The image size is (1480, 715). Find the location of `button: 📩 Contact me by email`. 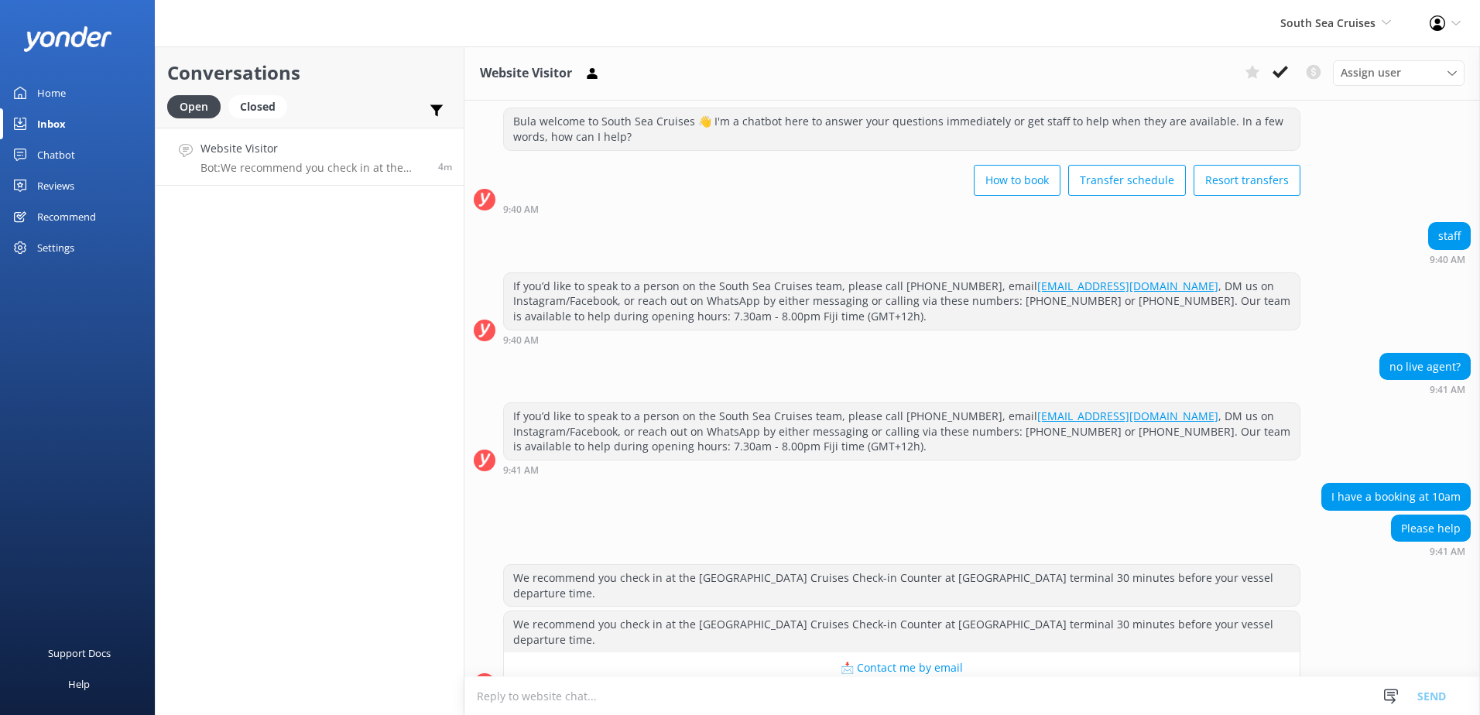

button: 📩 Contact me by email is located at coordinates (902, 668).